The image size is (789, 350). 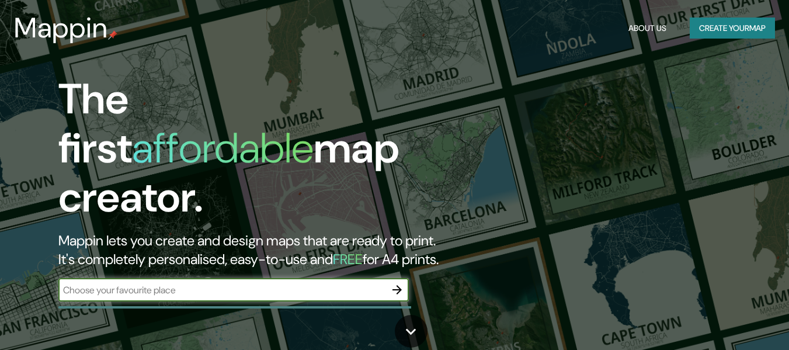 What do you see at coordinates (223, 148) in the screenshot?
I see `h1: affordable` at bounding box center [223, 148].